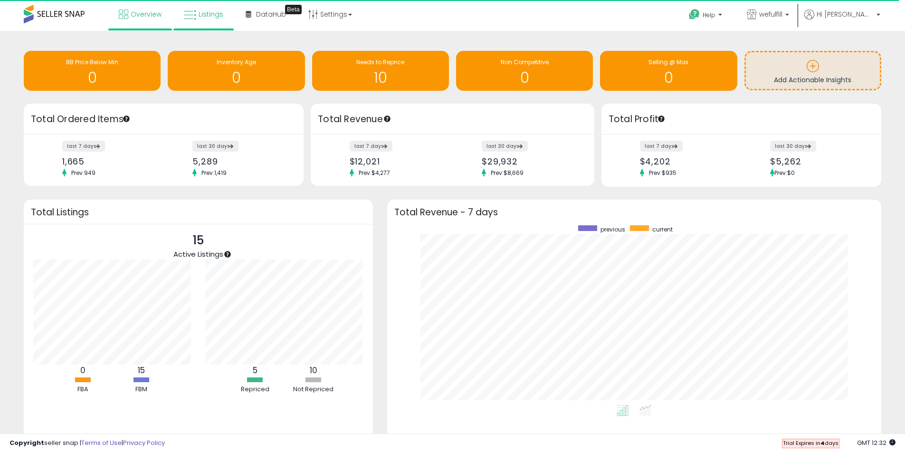 The image size is (905, 453). What do you see at coordinates (662, 229) in the screenshot?
I see `span: current` at bounding box center [662, 229].